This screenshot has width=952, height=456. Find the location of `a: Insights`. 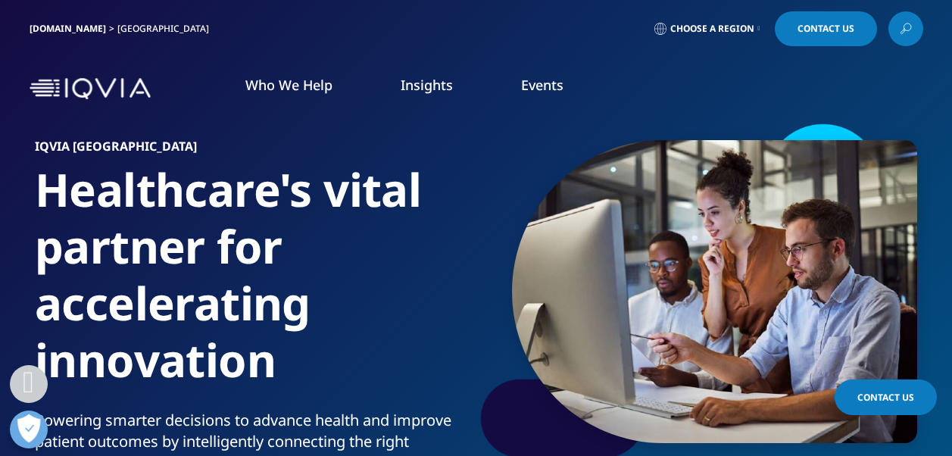

a: Insights is located at coordinates (427, 85).